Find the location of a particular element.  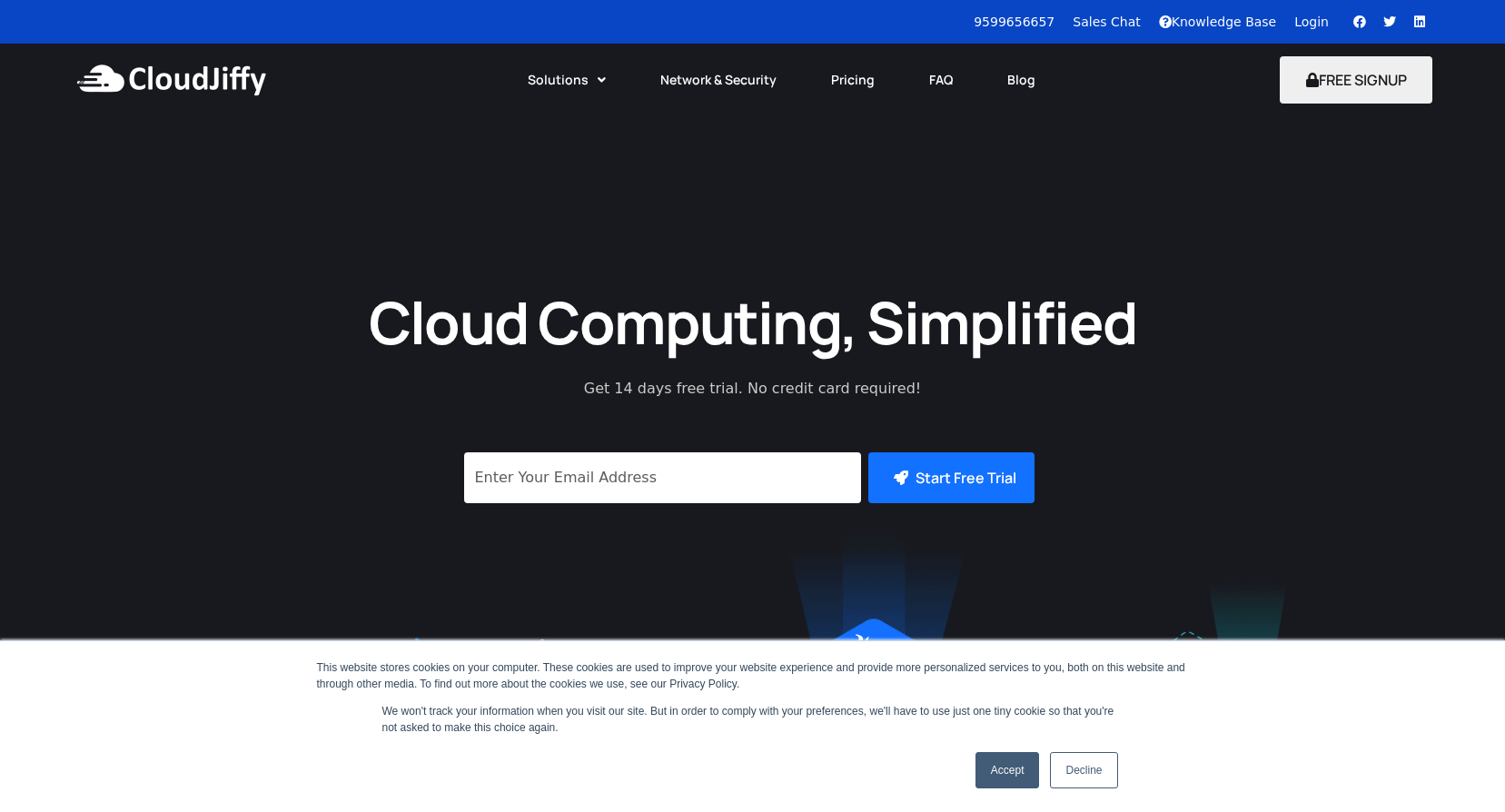

p: We won't track your information when you visit our site. But in order to comply with your prefere... is located at coordinates (752, 719).